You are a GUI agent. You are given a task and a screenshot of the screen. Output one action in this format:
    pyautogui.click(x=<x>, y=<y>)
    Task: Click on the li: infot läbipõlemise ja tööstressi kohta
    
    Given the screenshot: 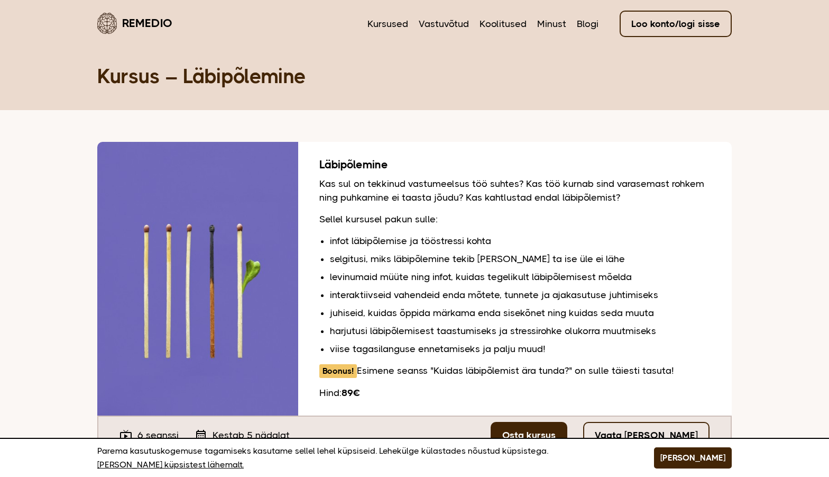 What is the action you would take?
    pyautogui.click(x=521, y=241)
    